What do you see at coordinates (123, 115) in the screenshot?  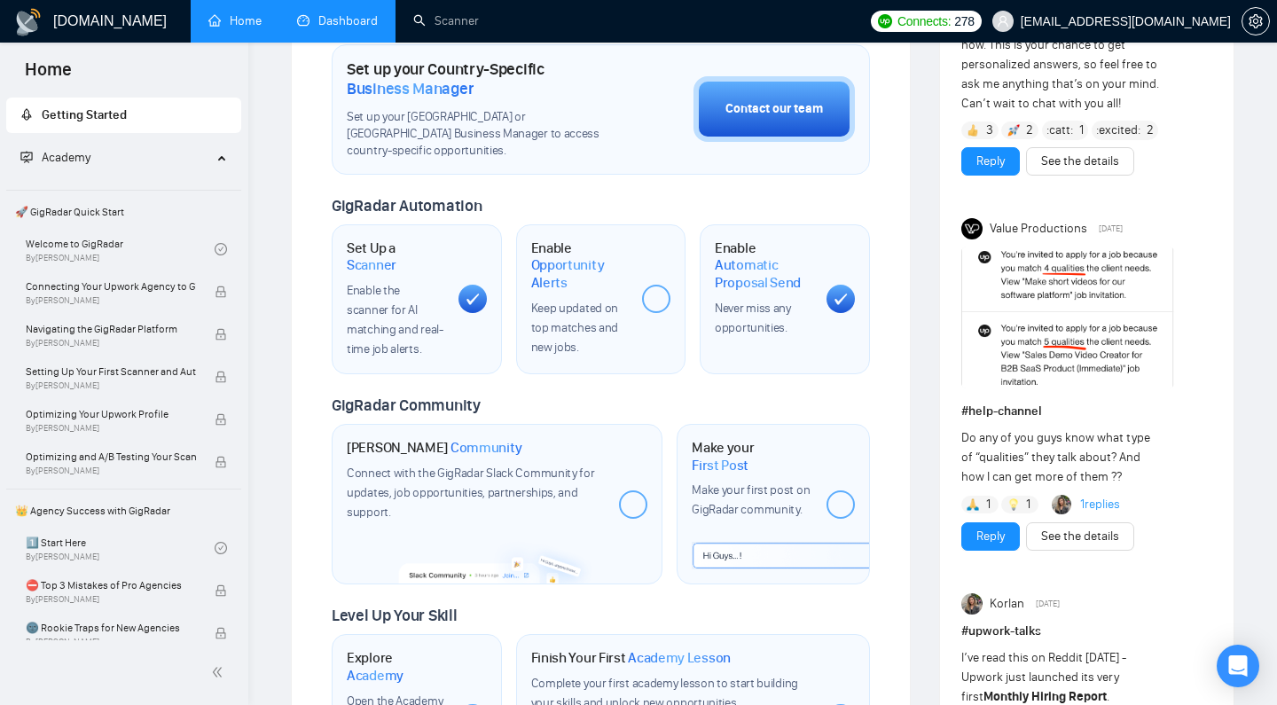 I see `li: Getting Started` at bounding box center [123, 115].